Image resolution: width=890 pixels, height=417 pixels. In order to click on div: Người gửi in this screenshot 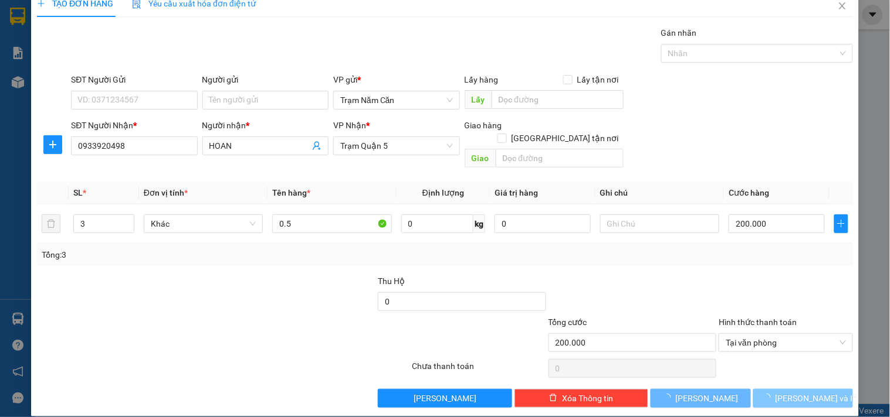, I will do `click(265, 80)`.